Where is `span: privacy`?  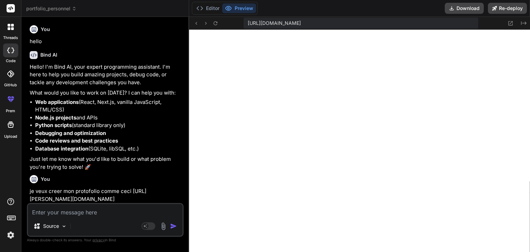
span: privacy is located at coordinates (99, 240).